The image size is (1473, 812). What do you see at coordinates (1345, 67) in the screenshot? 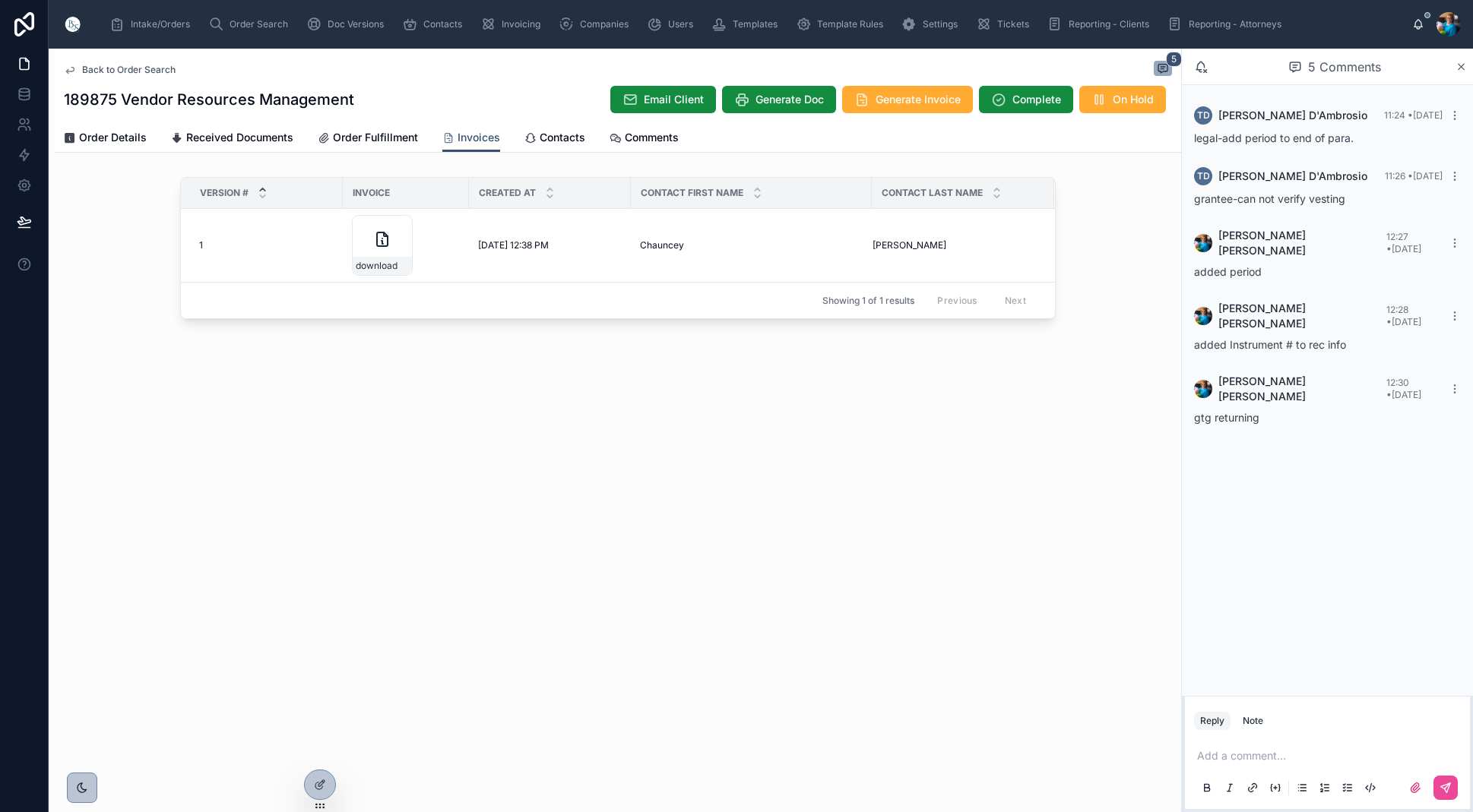
I see `span: 5 Comments` at bounding box center [1345, 67].